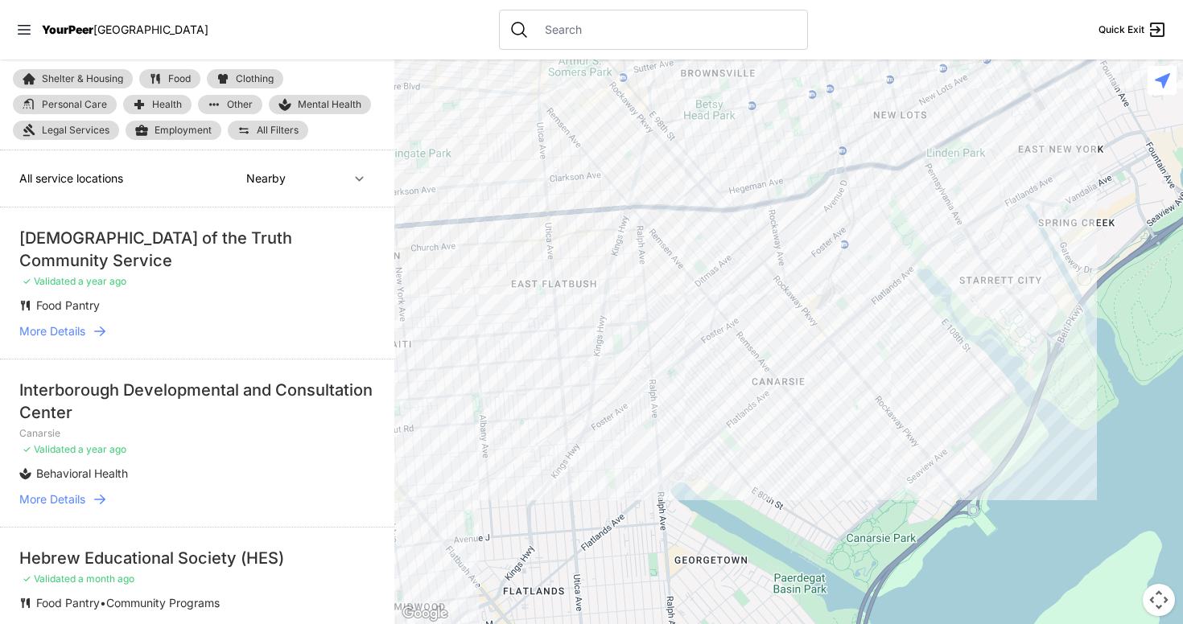 This screenshot has width=1183, height=624. I want to click on a: Open this area in Google Maps (opens a new window), so click(425, 614).